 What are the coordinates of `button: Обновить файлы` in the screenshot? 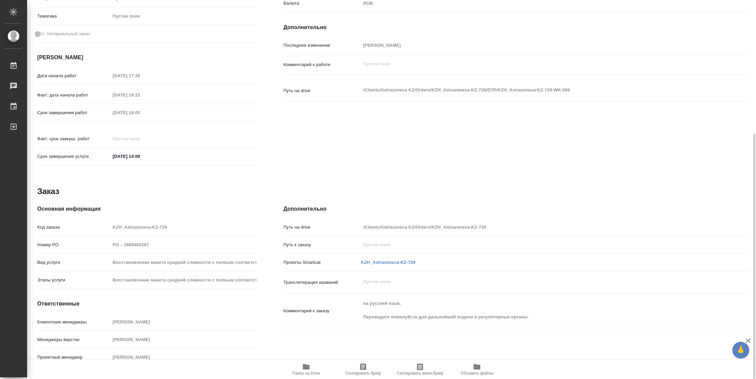 It's located at (477, 370).